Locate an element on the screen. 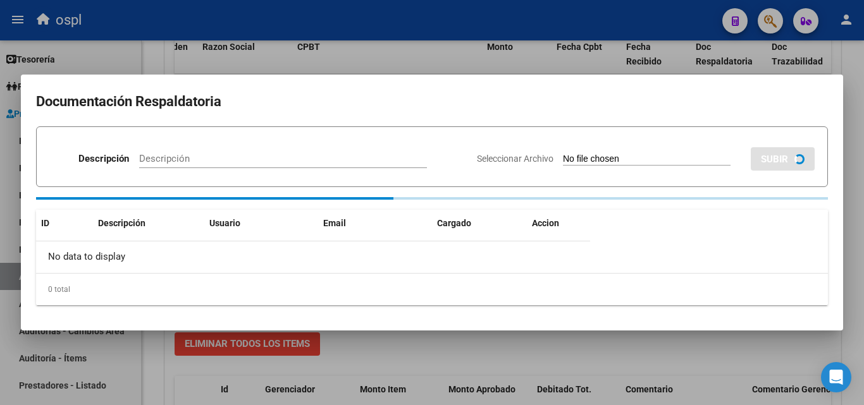 The image size is (864, 405). span: Email is located at coordinates (335, 223).